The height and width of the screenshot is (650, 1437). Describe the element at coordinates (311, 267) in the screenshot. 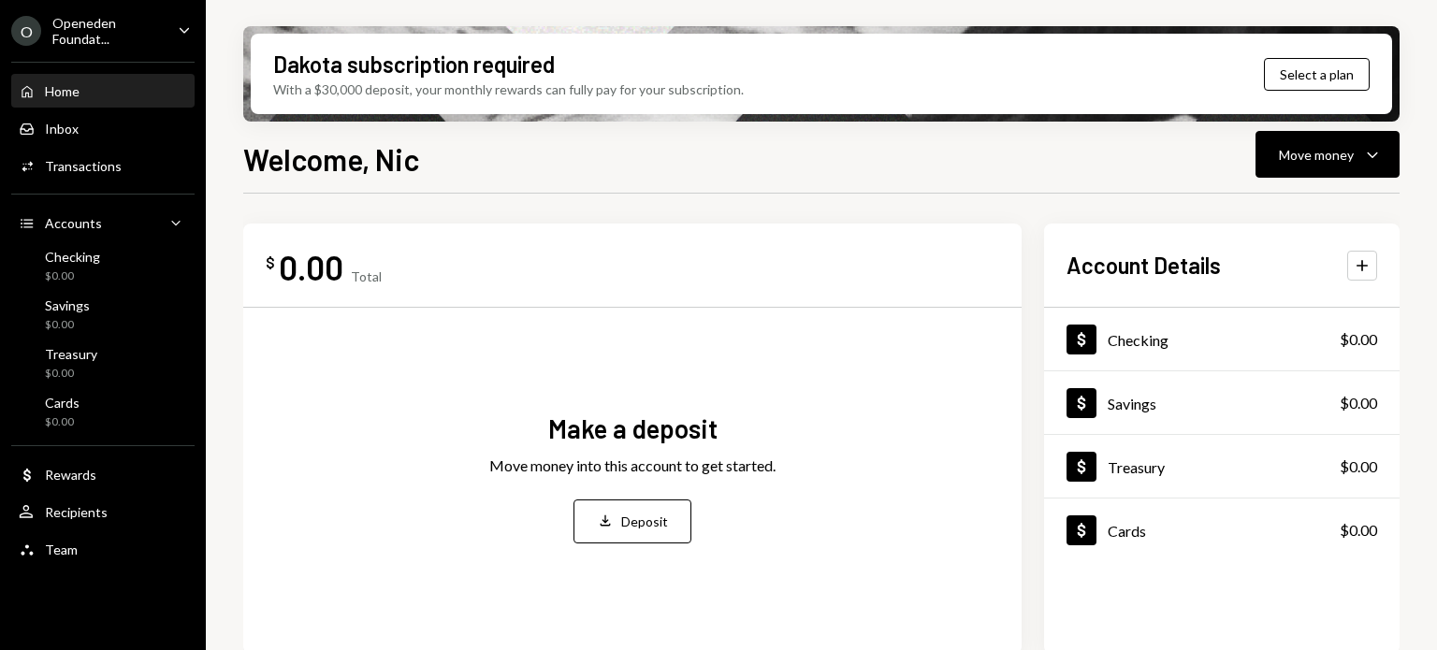

I see `div: 0.00` at that location.